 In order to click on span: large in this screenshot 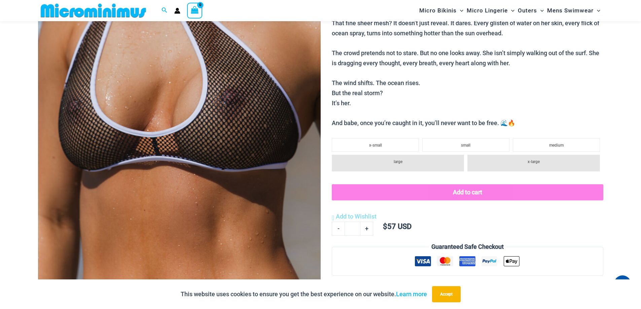, I will do `click(398, 162)`.